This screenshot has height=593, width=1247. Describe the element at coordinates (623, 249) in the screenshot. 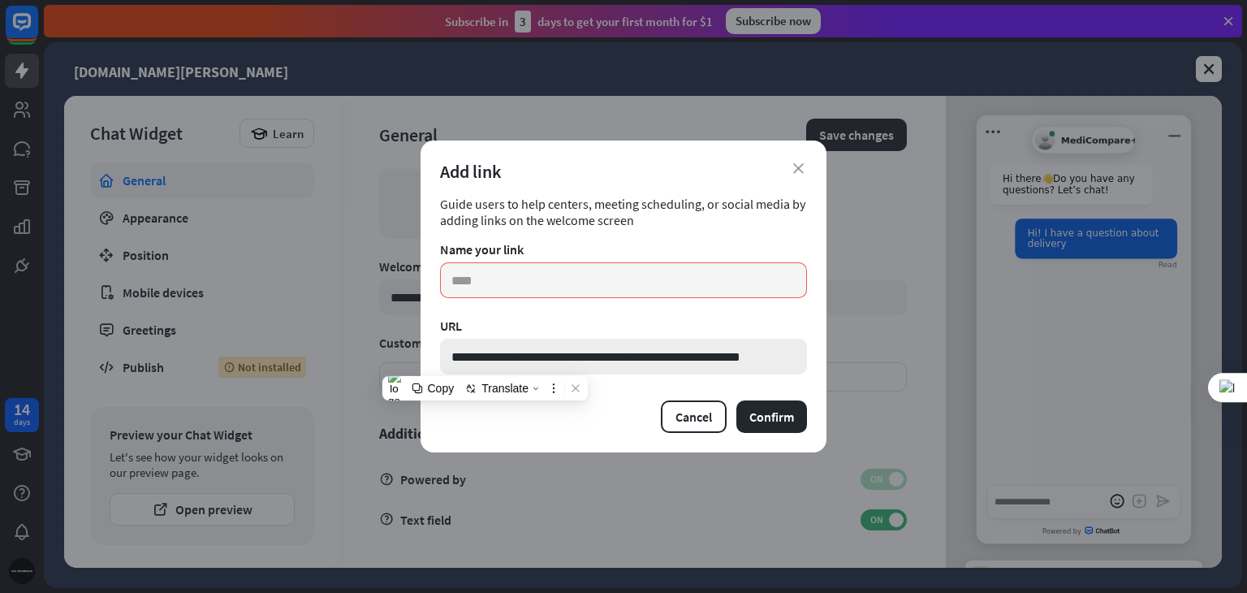

I see `div: Name your link` at that location.